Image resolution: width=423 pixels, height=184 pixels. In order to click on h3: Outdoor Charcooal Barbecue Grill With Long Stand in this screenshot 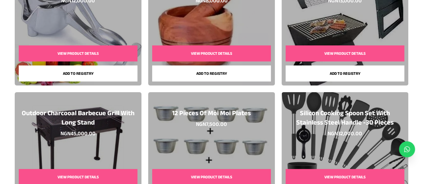, I will do `click(78, 118)`.